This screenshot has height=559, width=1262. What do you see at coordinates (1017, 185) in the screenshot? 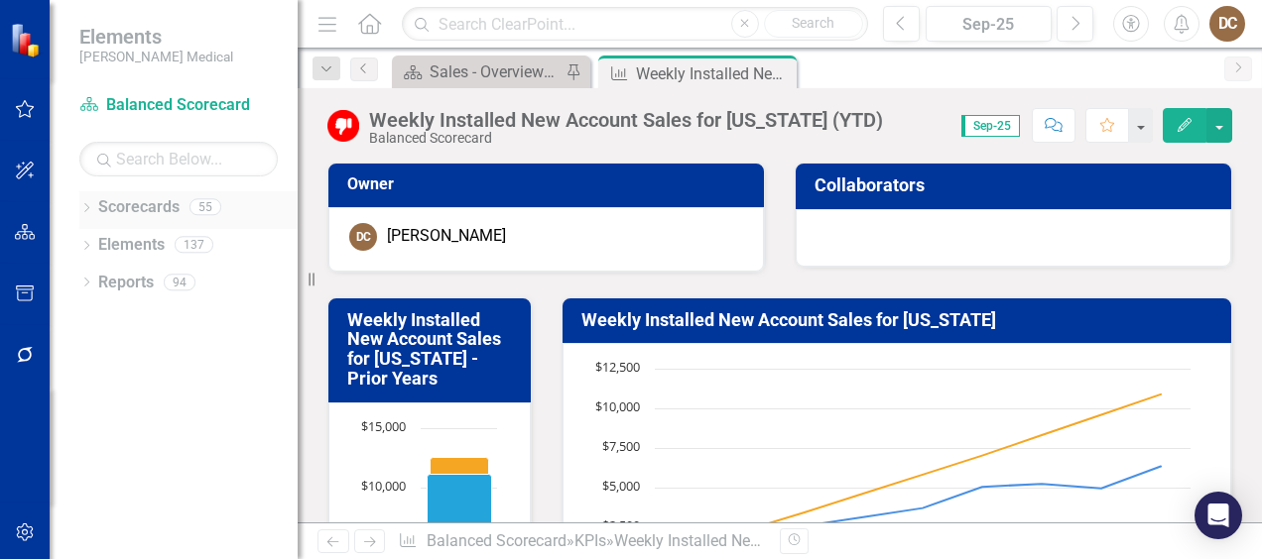
I see `h3: Collaborators` at bounding box center [1017, 185].